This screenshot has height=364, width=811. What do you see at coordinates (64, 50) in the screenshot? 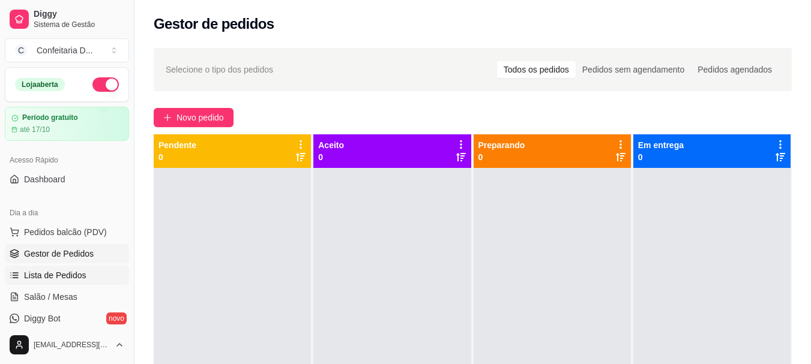
I see `div: Confeitaria D ...` at bounding box center [64, 50].